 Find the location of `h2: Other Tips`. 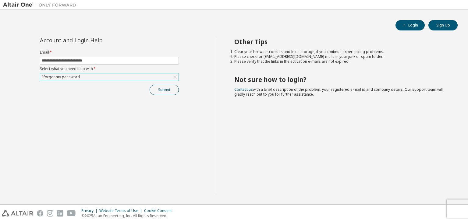

h2: Other Tips is located at coordinates (341, 42).